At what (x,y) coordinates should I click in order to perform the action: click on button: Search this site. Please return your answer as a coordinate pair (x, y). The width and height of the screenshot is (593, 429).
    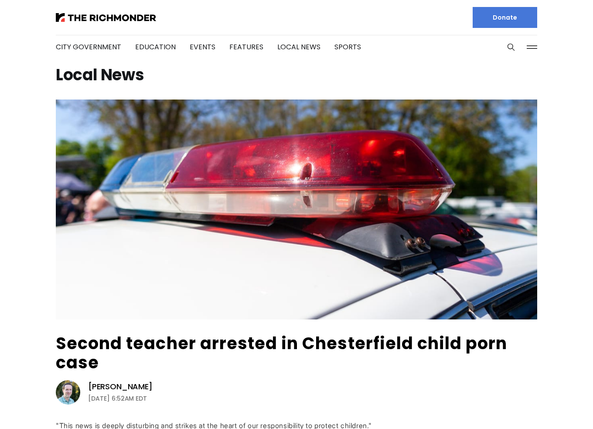
    Looking at the image, I should click on (511, 47).